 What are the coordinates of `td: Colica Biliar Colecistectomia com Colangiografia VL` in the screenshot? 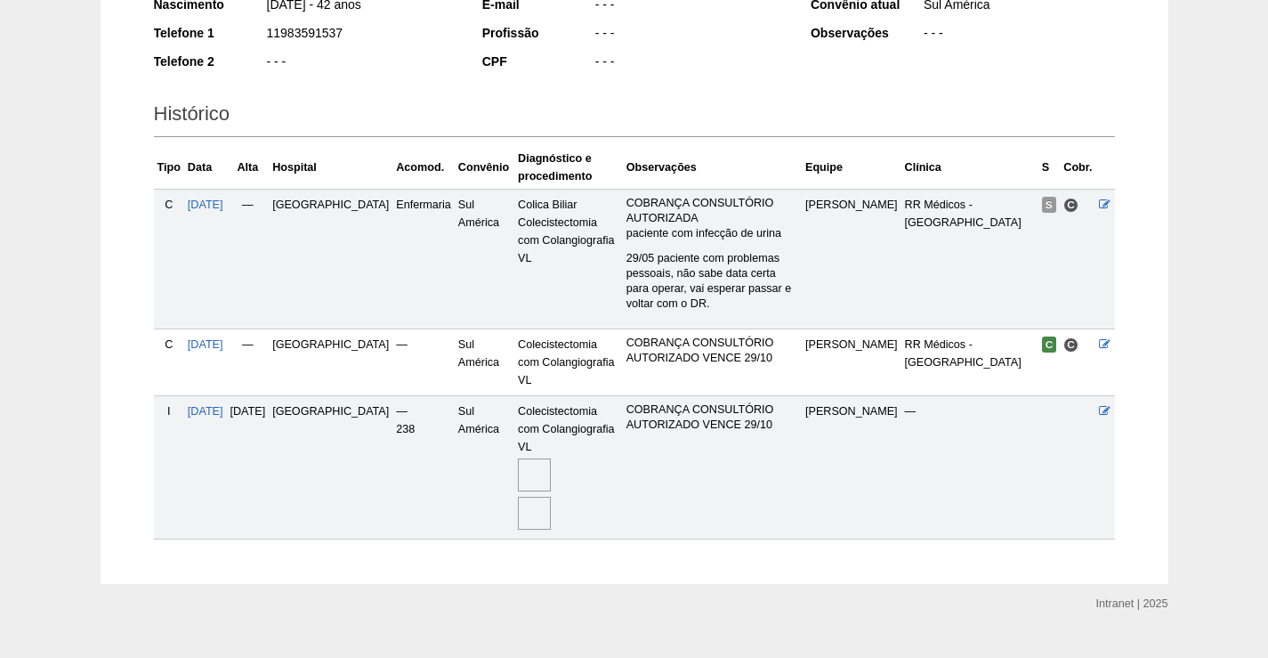 It's located at (569, 258).